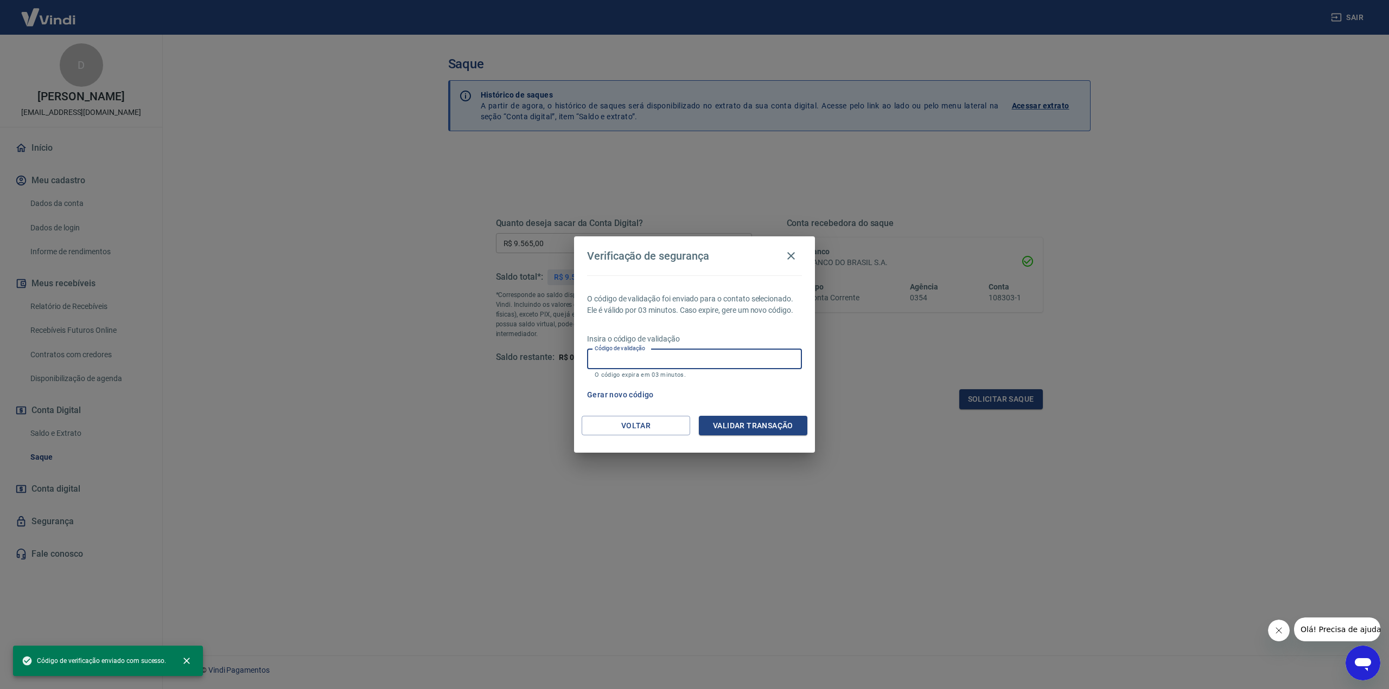 The image size is (1389, 689). Describe the element at coordinates (636, 426) in the screenshot. I see `button: Voltar` at that location.